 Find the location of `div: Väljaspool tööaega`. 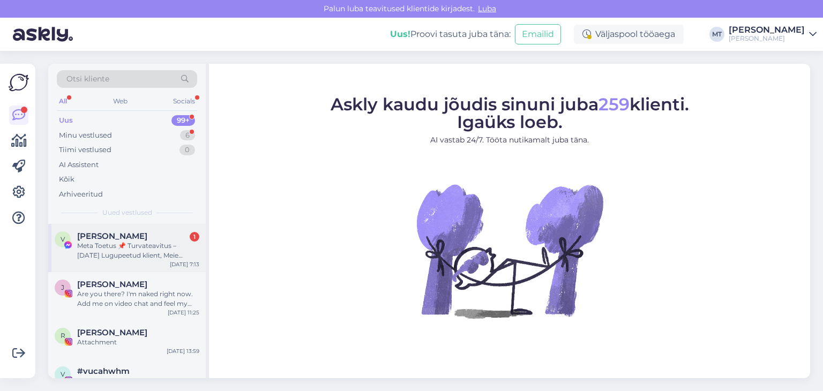

div: Väljaspool tööaega is located at coordinates (628, 34).